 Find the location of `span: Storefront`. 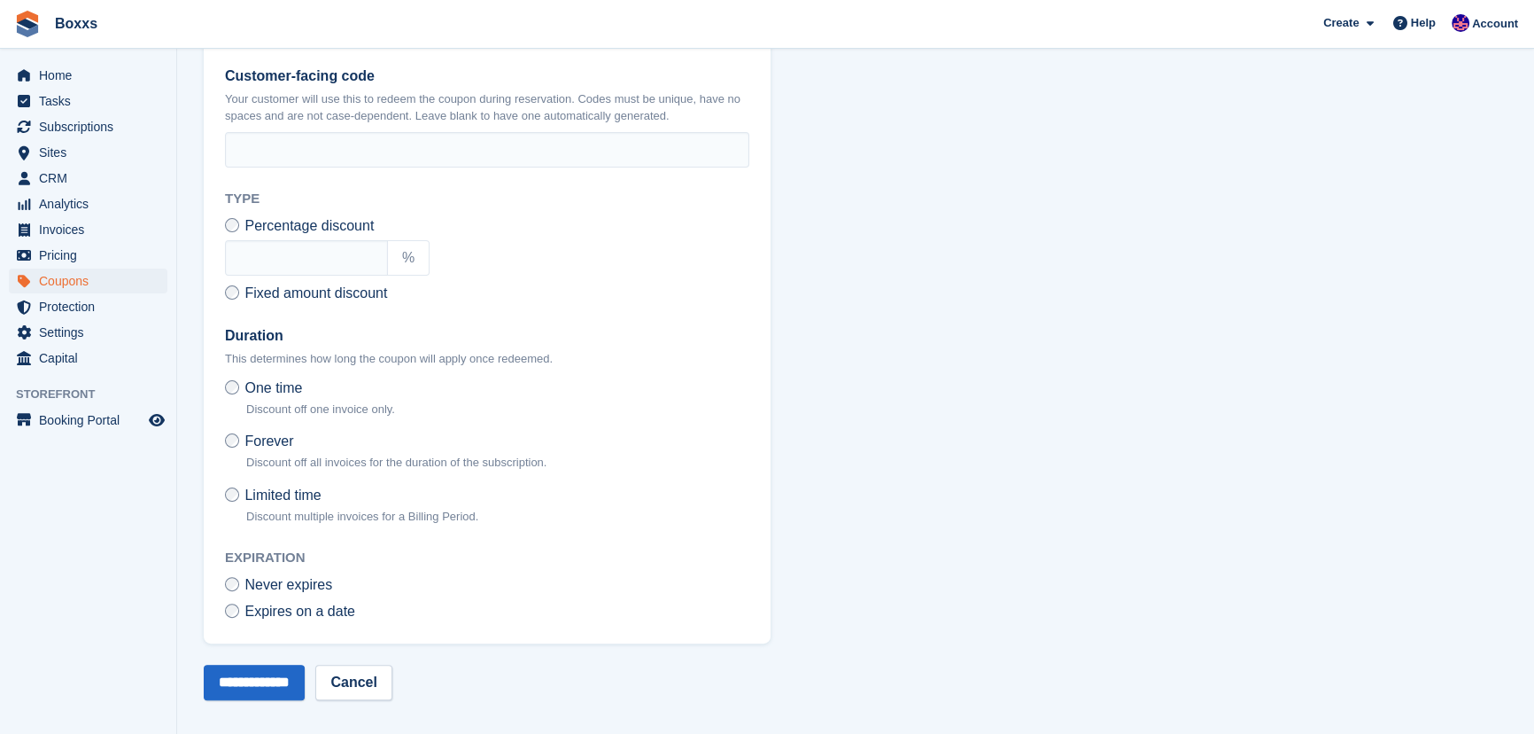

span: Storefront is located at coordinates (96, 394).